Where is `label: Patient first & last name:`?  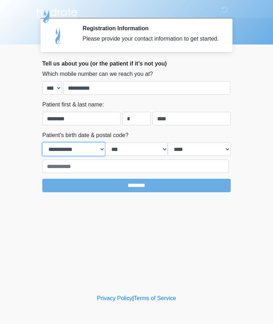 label: Patient first & last name: is located at coordinates (73, 105).